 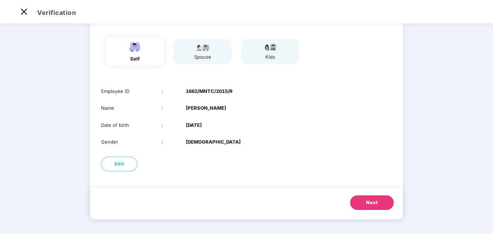 What do you see at coordinates (119, 164) in the screenshot?
I see `button: Edit` at bounding box center [119, 164].